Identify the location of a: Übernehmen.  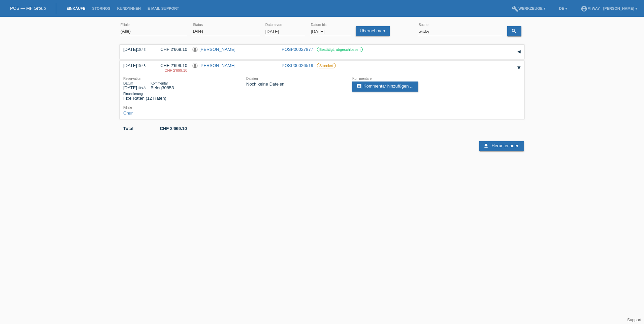
(373, 31).